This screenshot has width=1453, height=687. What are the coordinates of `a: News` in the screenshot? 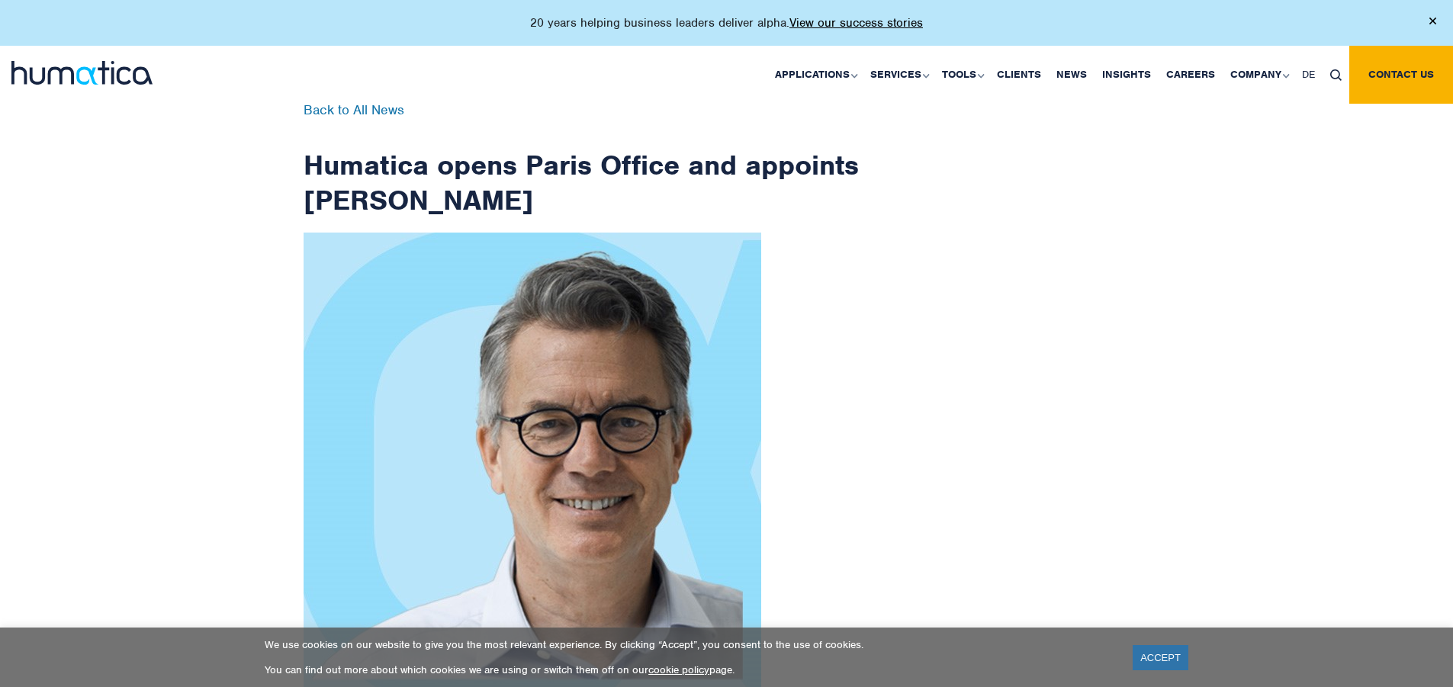 It's located at (1072, 75).